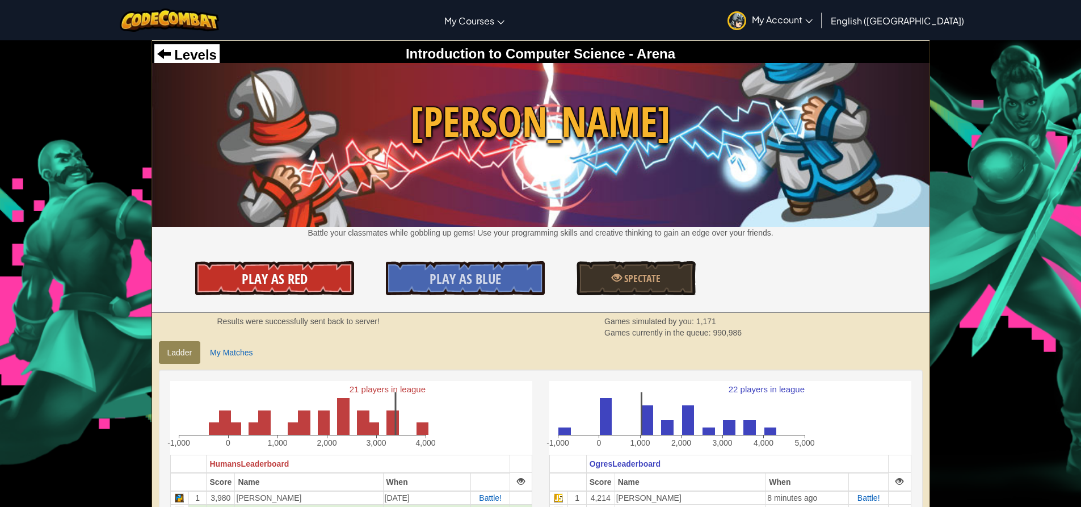 This screenshot has width=1081, height=507. Describe the element at coordinates (231, 353) in the screenshot. I see `a: My Matches` at that location.